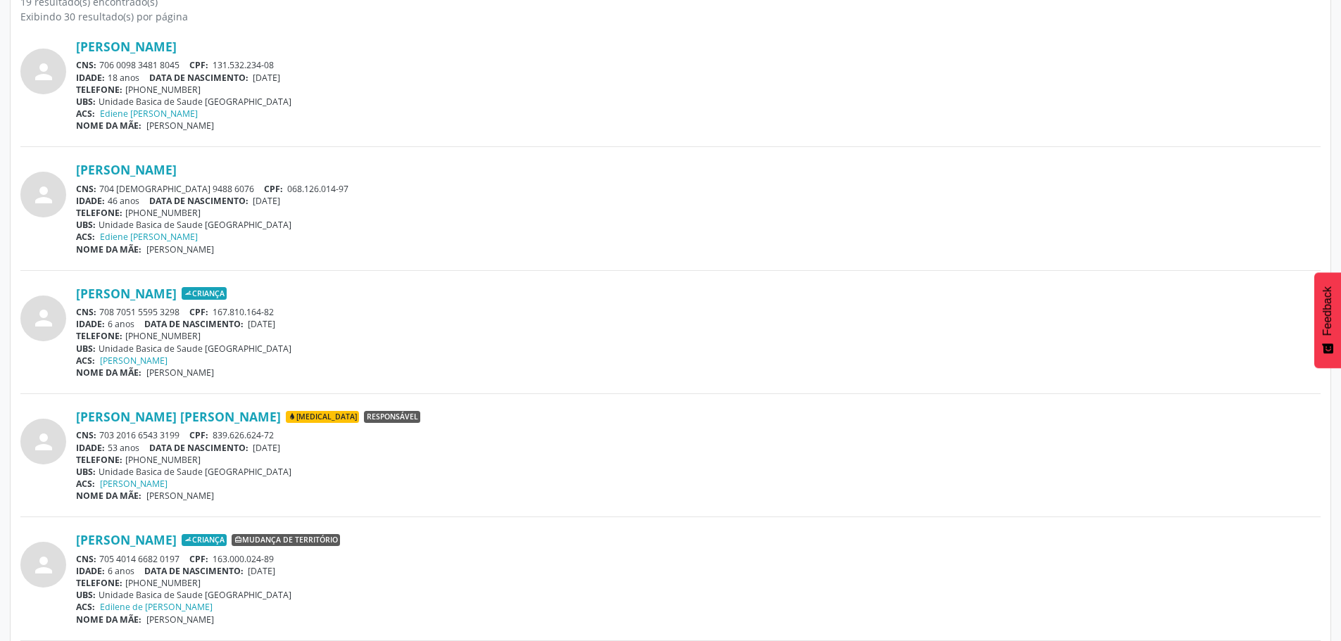 The height and width of the screenshot is (641, 1341). Describe the element at coordinates (699, 201) in the screenshot. I see `div: 46 anos` at that location.